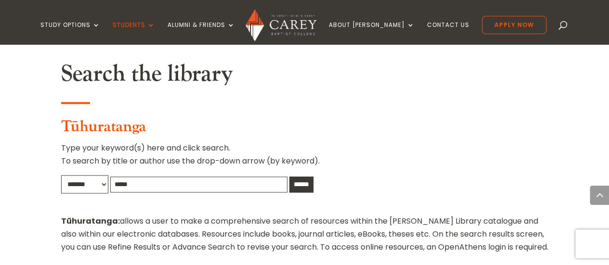 Image resolution: width=609 pixels, height=265 pixels. I want to click on p: Type your keyword(s) here and click search. To search by title or author use the drop-down arrow ..., so click(305, 158).